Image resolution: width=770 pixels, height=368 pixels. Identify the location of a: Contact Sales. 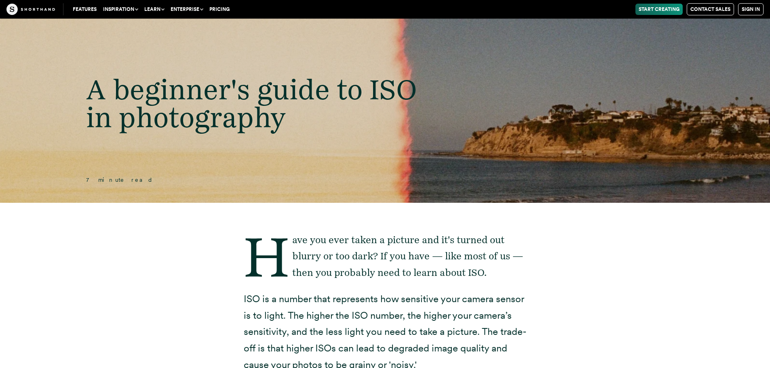
(710, 9).